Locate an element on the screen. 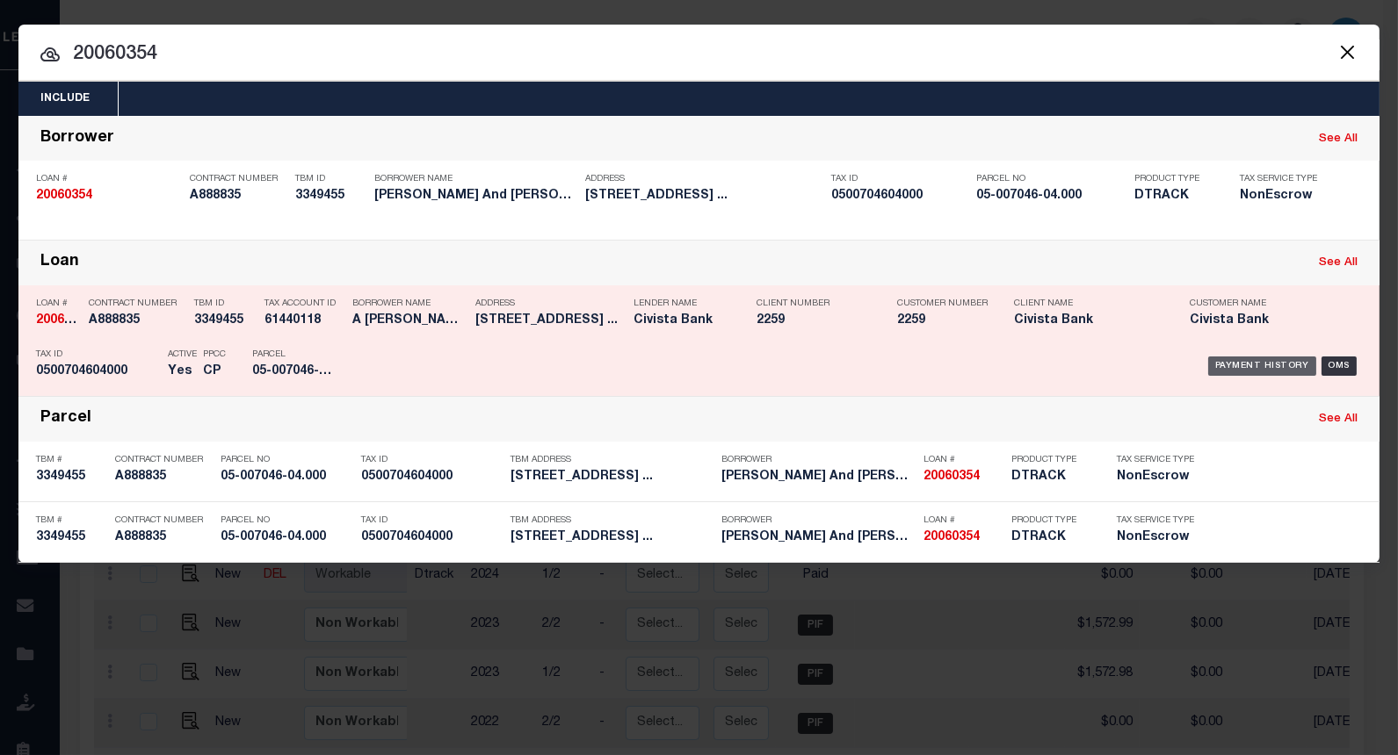  button: Include is located at coordinates (65, 98).